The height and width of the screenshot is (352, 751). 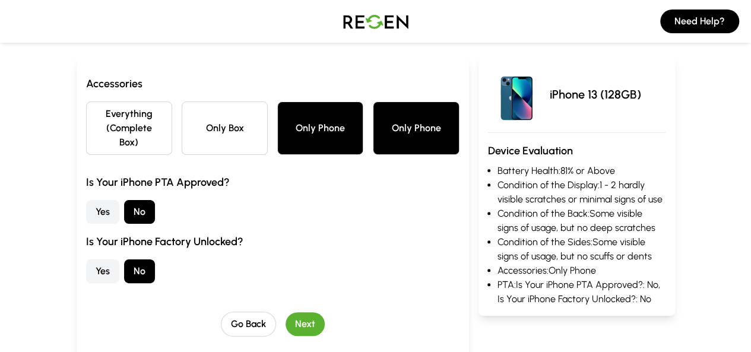 What do you see at coordinates (581, 221) in the screenshot?
I see `li: Condition of the Back: Some visible signs of usage, but no deep scratches` at bounding box center [581, 221].